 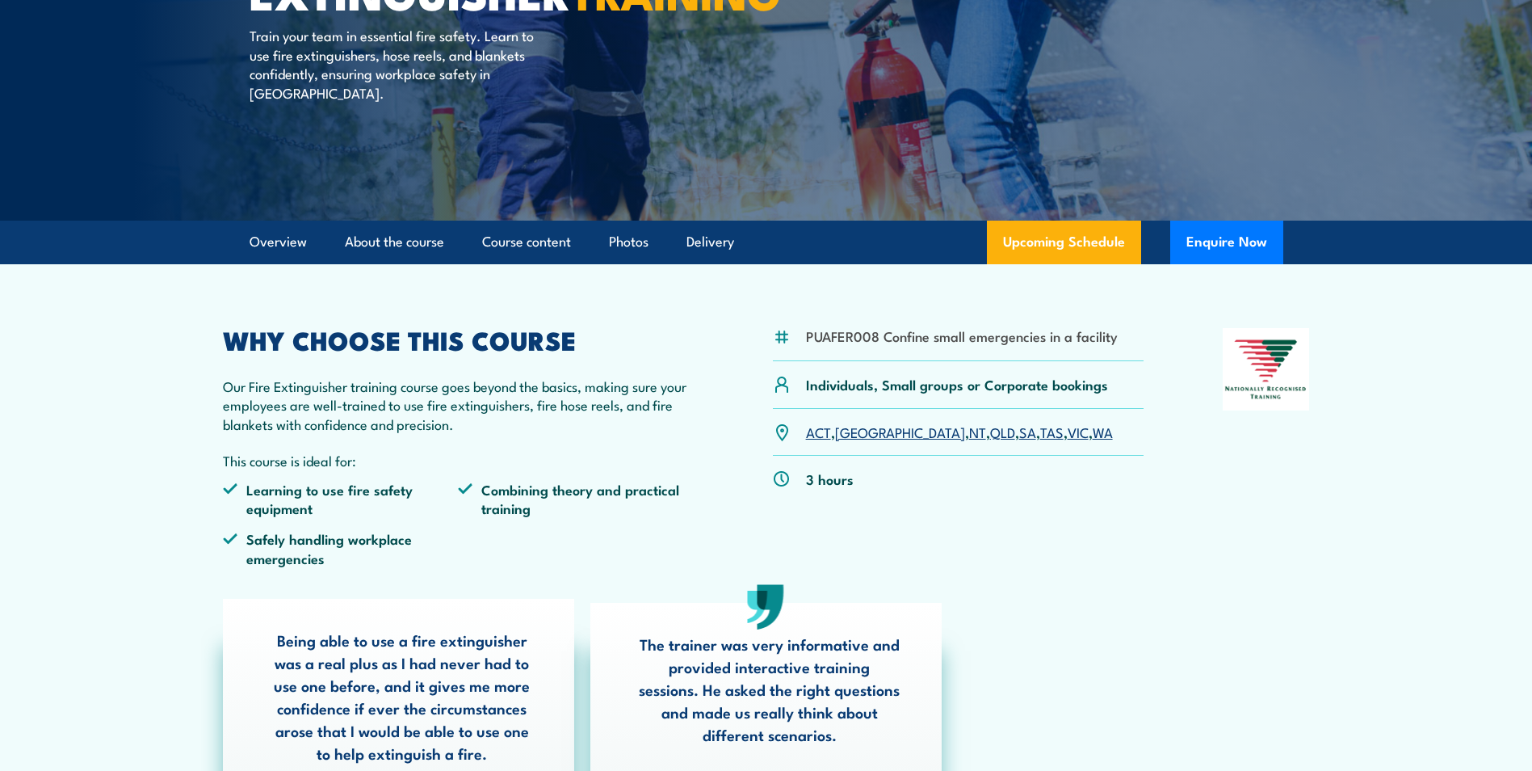 I want to click on p: Our Fire Extinguisher training course goes beyond the basics, making sure your employees are well..., so click(x=459, y=405).